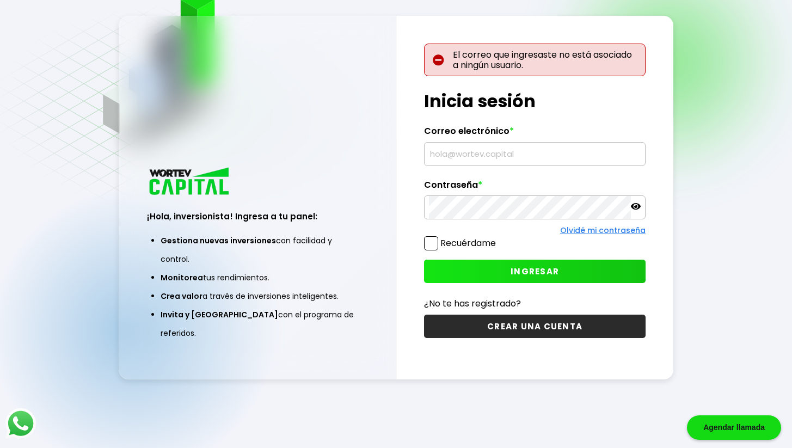 Image resolution: width=792 pixels, height=448 pixels. Describe the element at coordinates (182, 278) in the screenshot. I see `span: Monitorea` at that location.